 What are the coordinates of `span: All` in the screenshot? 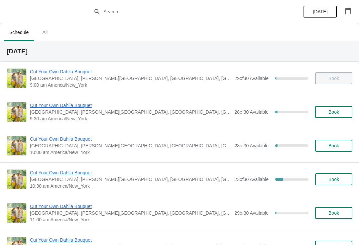 It's located at (45, 32).